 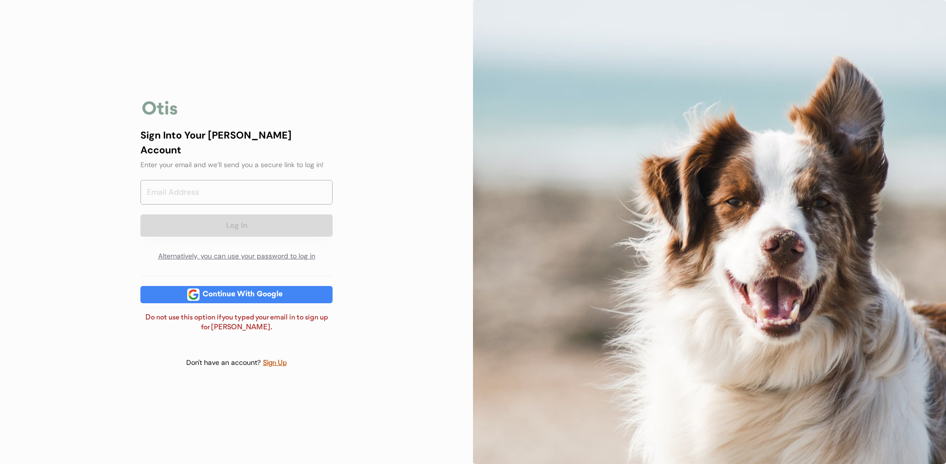 What do you see at coordinates (237, 225) in the screenshot?
I see `button: Log In` at bounding box center [237, 225].